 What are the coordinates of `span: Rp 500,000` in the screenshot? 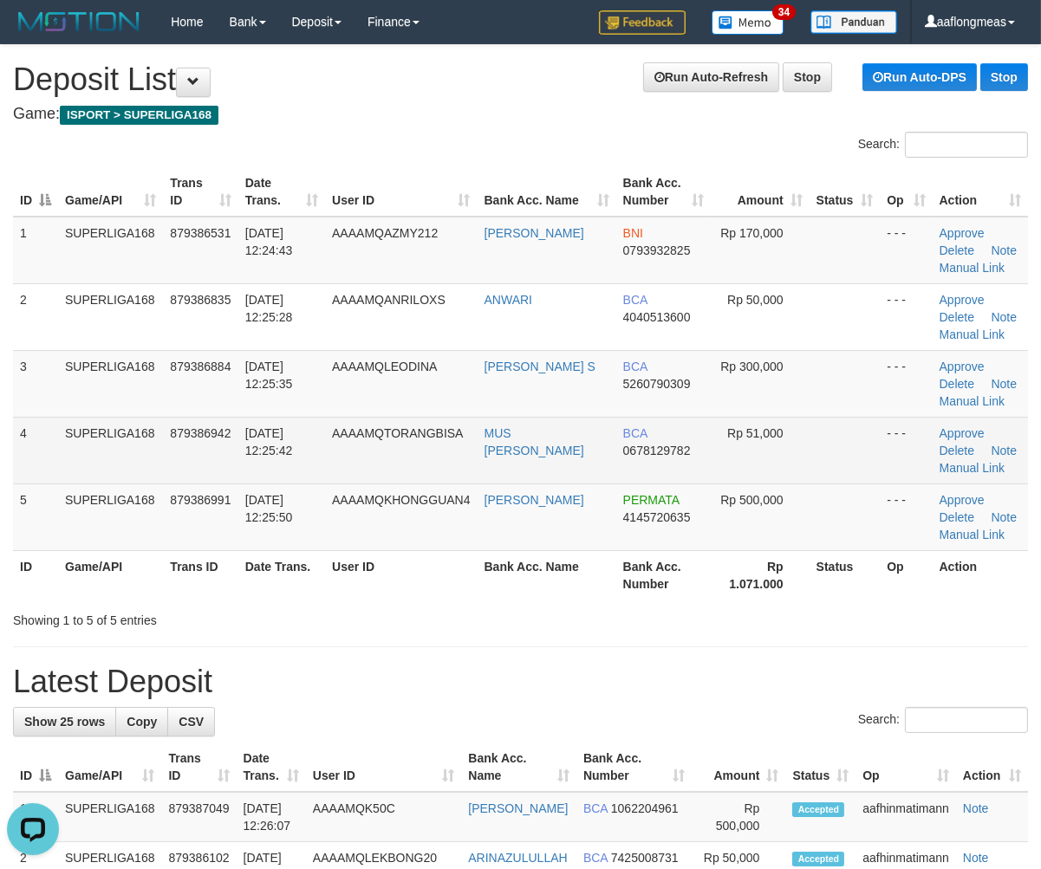 It's located at (751, 500).